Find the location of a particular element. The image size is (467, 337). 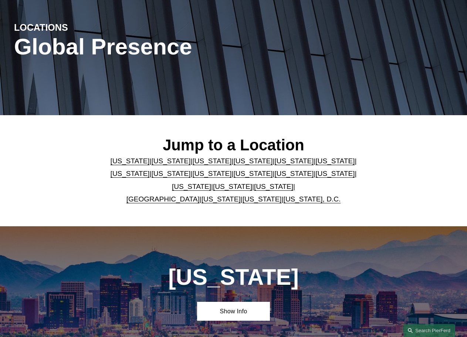

h4: LOCATIONS is located at coordinates (69, 28).